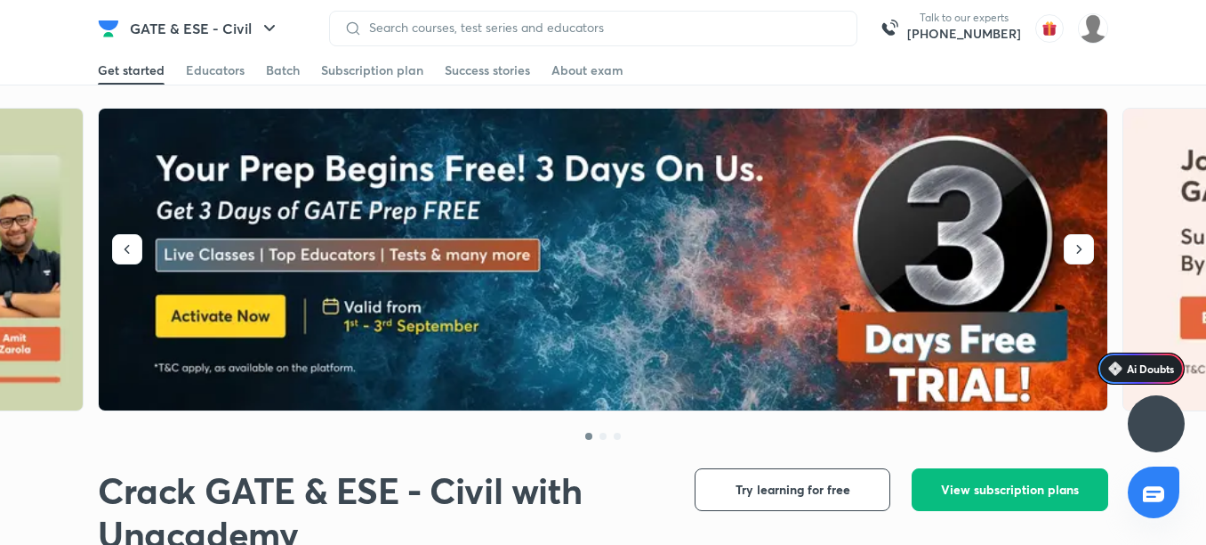 This screenshot has height=545, width=1206. Describe the element at coordinates (1010, 489) in the screenshot. I see `button: View subscription plans` at that location.